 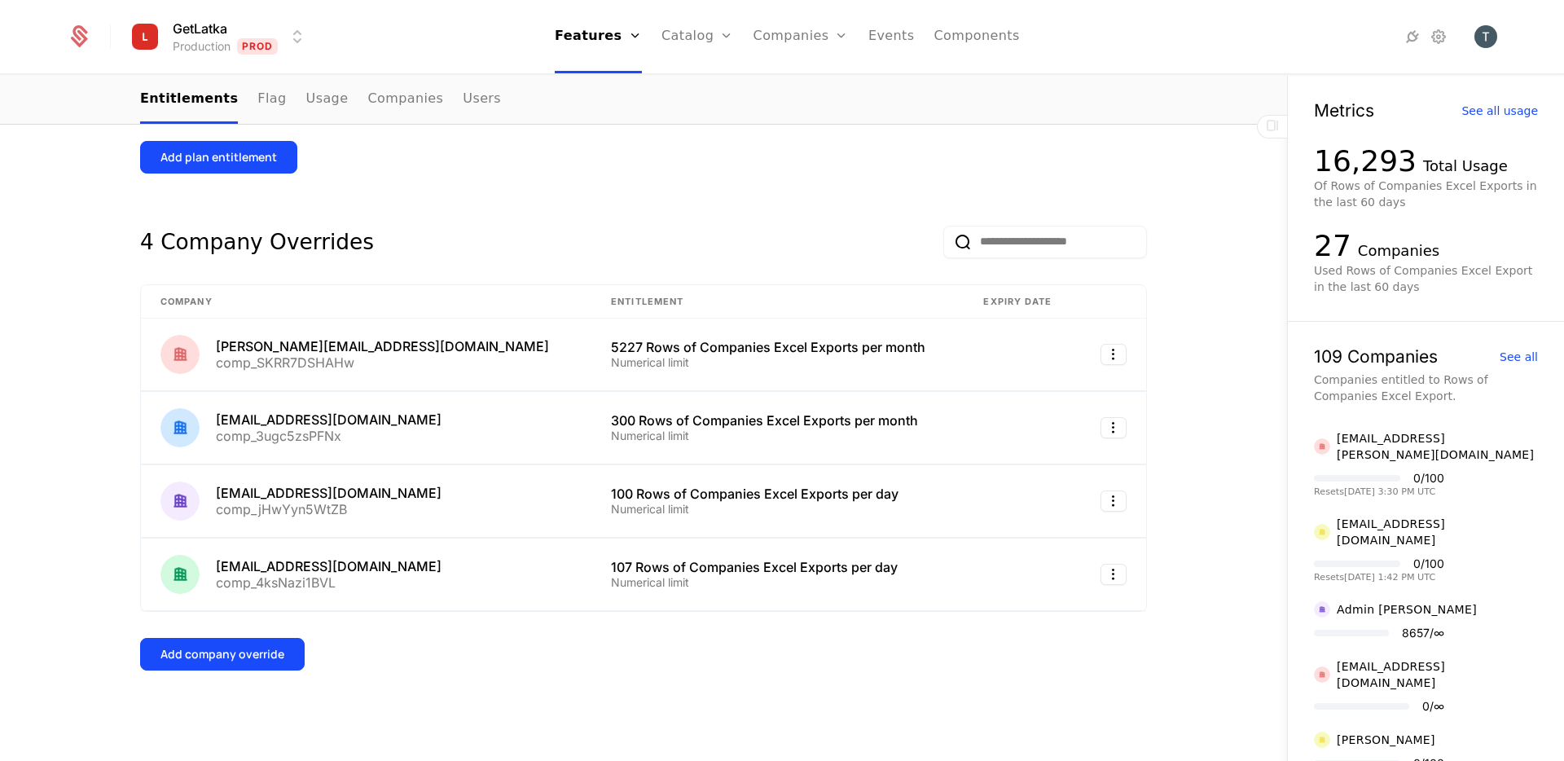 I want to click on img: Admin Latka, so click(x=1322, y=609).